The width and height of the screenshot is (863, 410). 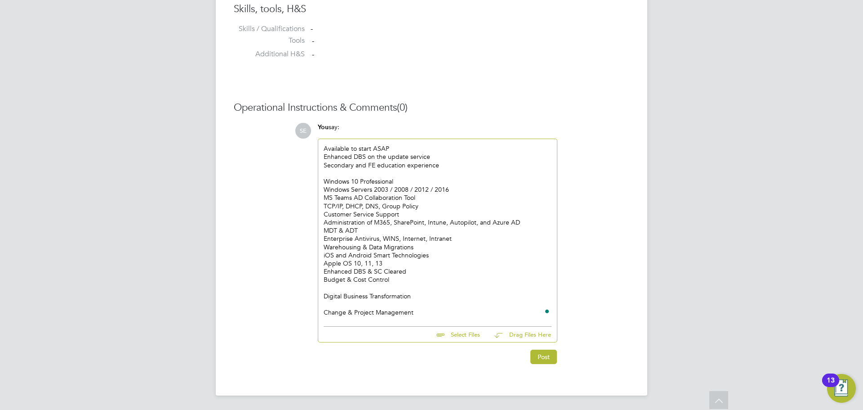 I want to click on button: Drag Files Here, so click(x=519, y=334).